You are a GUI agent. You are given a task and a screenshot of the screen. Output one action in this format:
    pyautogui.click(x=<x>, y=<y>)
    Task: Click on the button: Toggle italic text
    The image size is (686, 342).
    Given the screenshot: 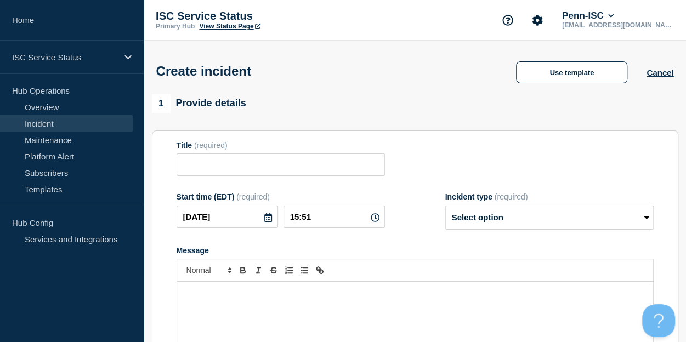 What is the action you would take?
    pyautogui.click(x=258, y=270)
    